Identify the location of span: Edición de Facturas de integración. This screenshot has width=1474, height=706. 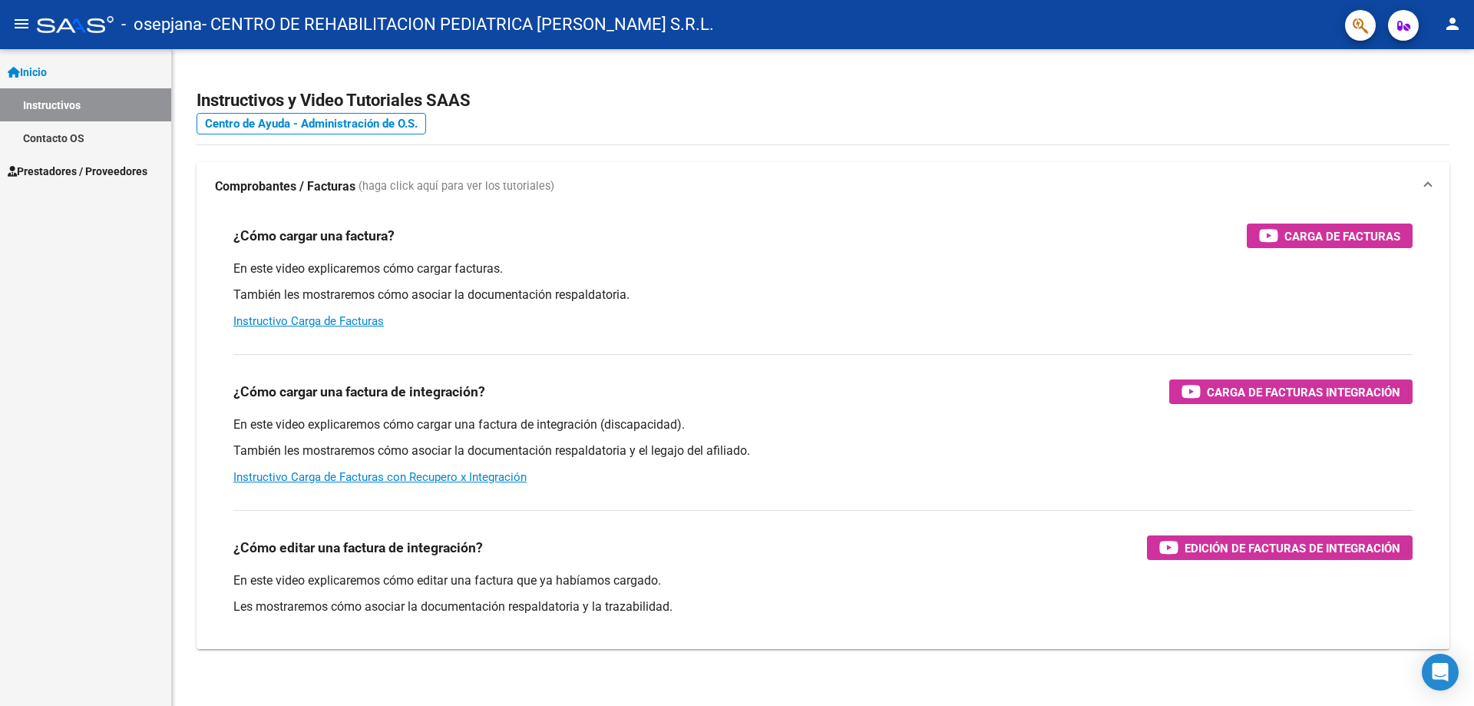
(1292, 548).